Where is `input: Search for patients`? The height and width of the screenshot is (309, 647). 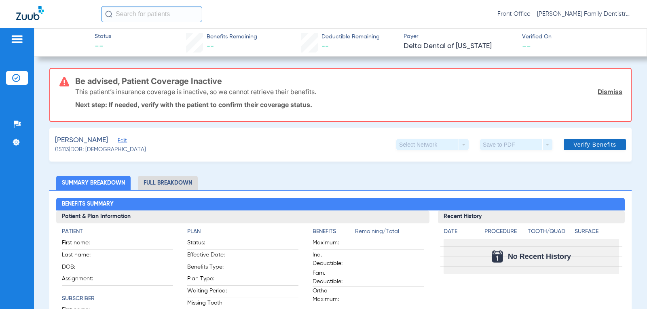 input: Search for patients is located at coordinates (152, 14).